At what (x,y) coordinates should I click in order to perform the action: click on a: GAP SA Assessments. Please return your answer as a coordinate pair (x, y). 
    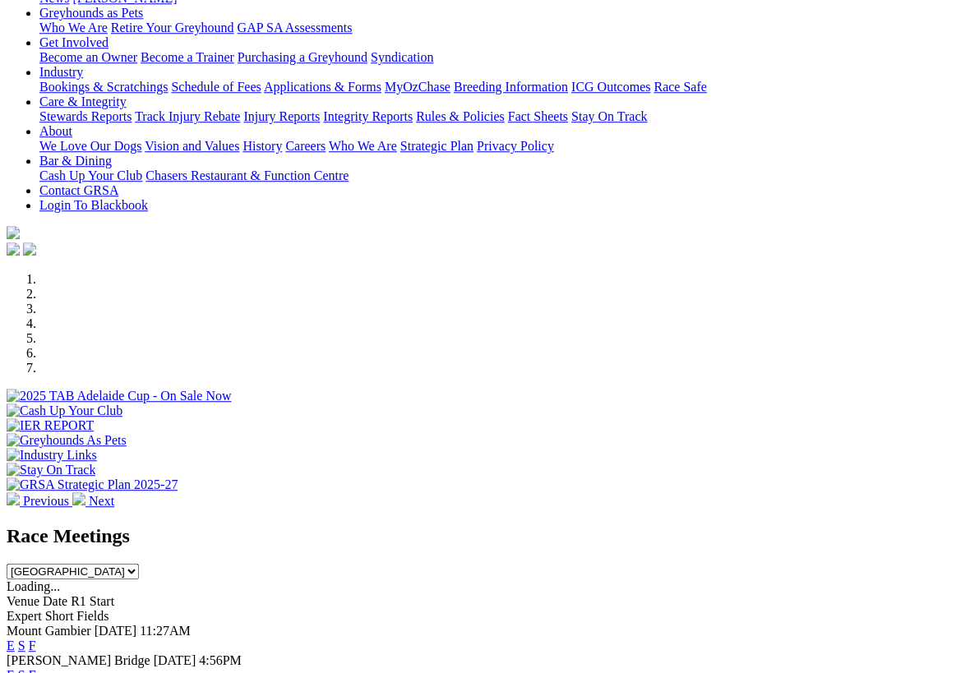
    Looking at the image, I should click on (295, 27).